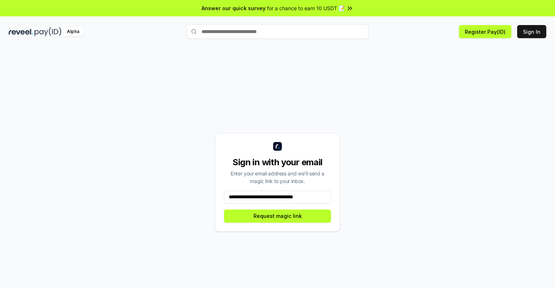 This screenshot has height=288, width=555. I want to click on button: Sign In, so click(532, 32).